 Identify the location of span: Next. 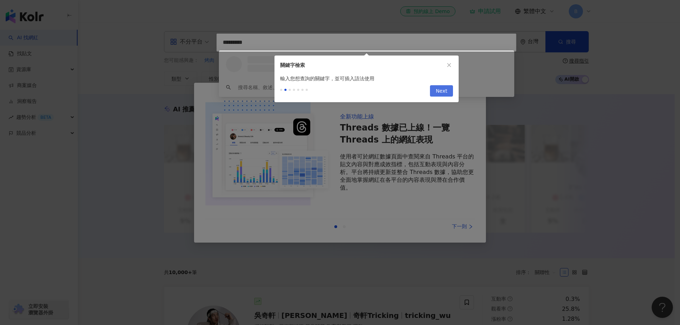
(441, 91).